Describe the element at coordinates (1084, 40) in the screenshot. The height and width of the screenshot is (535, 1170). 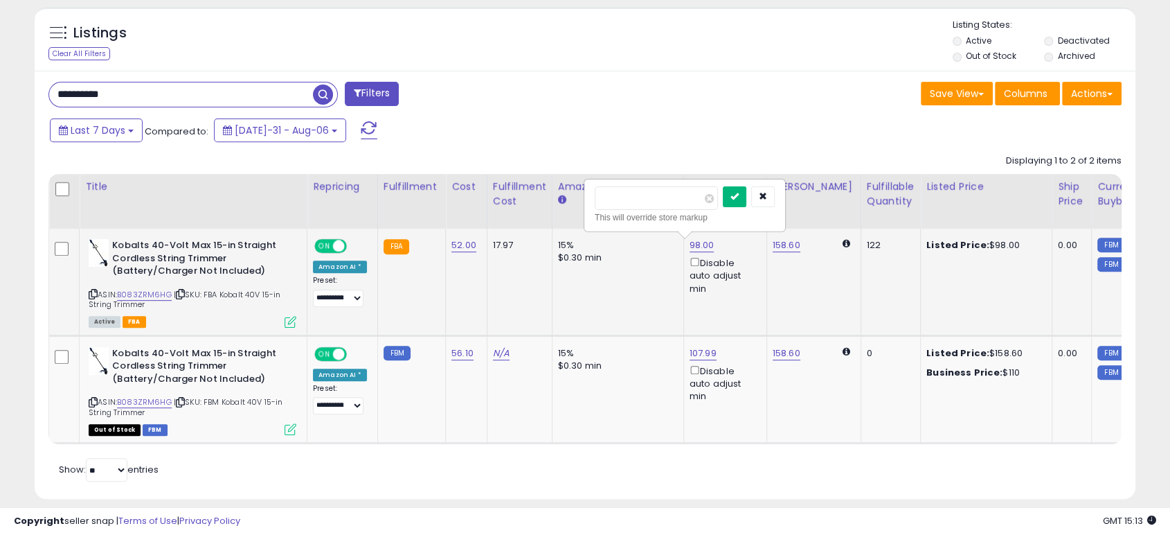
I see `label: Deactivated` at that location.